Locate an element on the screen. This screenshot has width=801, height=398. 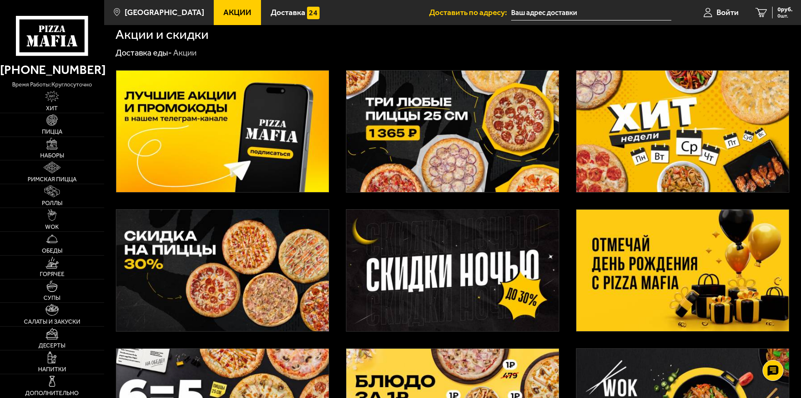
span: 0 руб. is located at coordinates (785, 10).